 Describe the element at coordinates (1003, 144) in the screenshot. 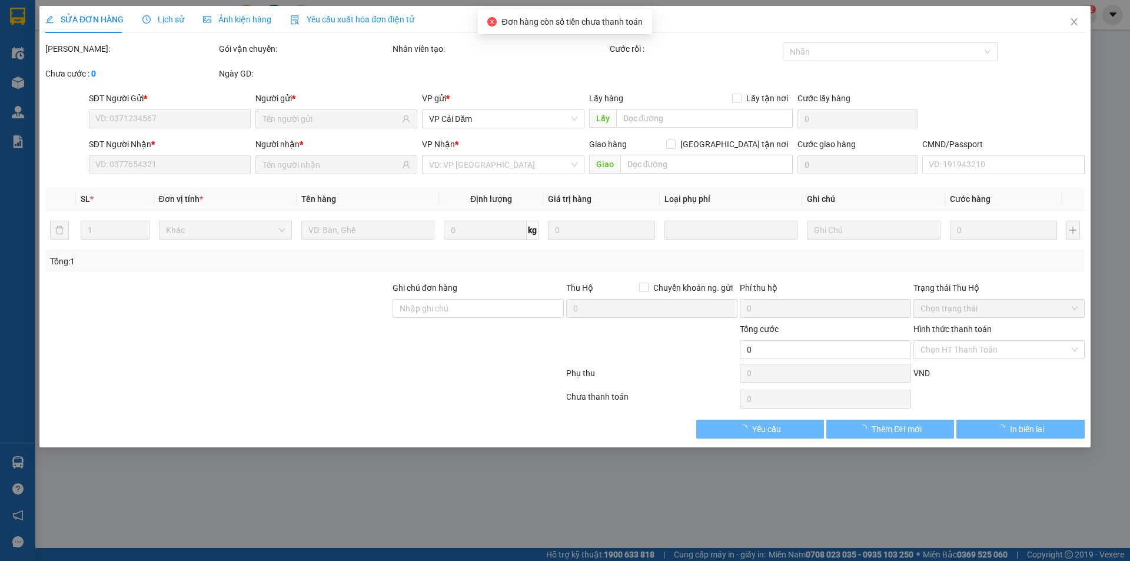

I see `div: CMND/Passport` at that location.